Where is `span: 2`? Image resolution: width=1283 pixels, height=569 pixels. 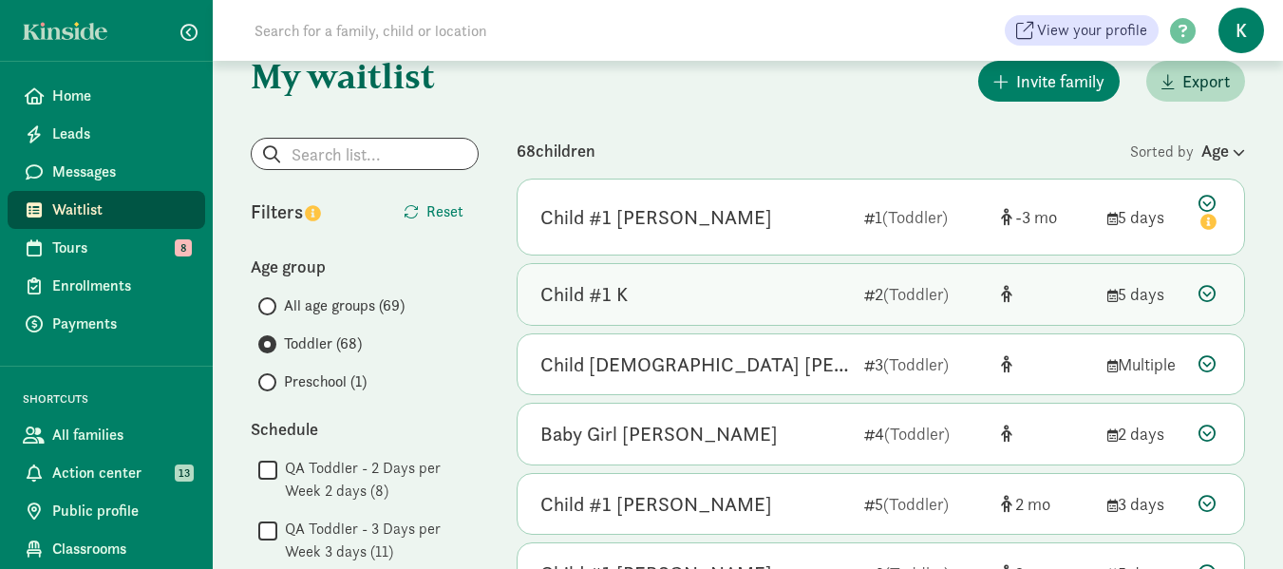
span: 2 is located at coordinates (1033, 504).